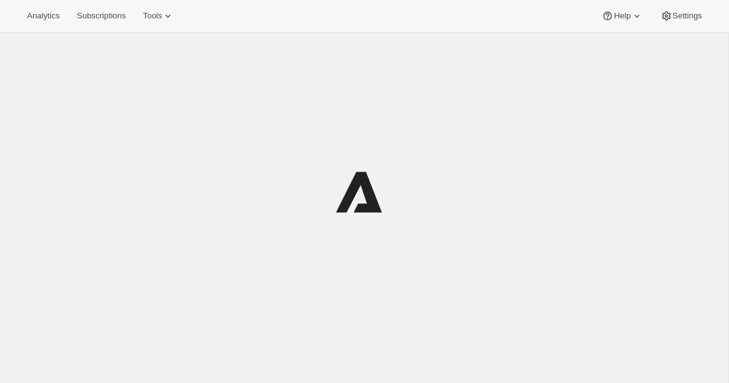 The width and height of the screenshot is (729, 383). What do you see at coordinates (681, 16) in the screenshot?
I see `button: Settings` at bounding box center [681, 16].